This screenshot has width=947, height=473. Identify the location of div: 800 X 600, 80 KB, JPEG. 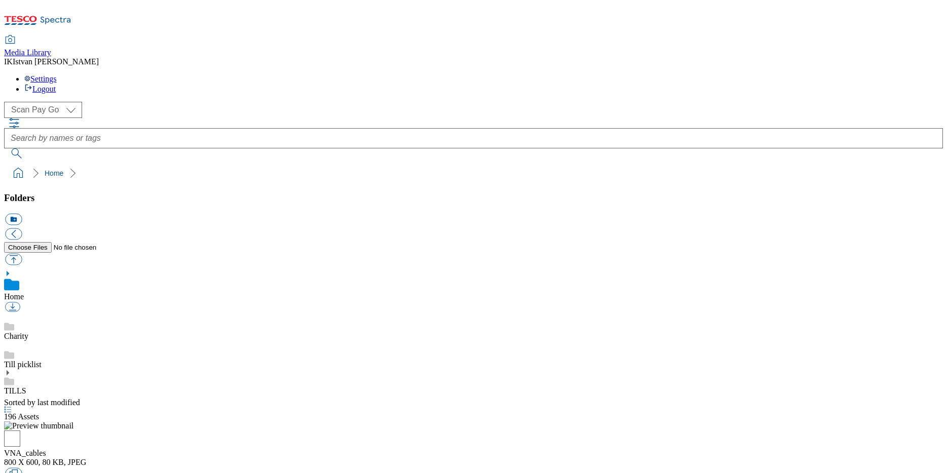
(473, 463).